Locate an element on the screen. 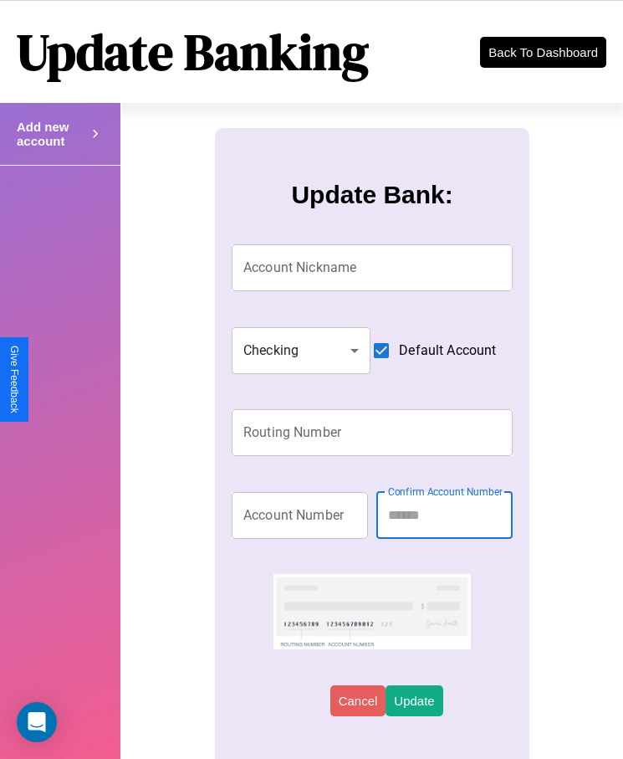 The height and width of the screenshot is (759, 623). h3: Update Bank: is located at coordinates (371, 195).